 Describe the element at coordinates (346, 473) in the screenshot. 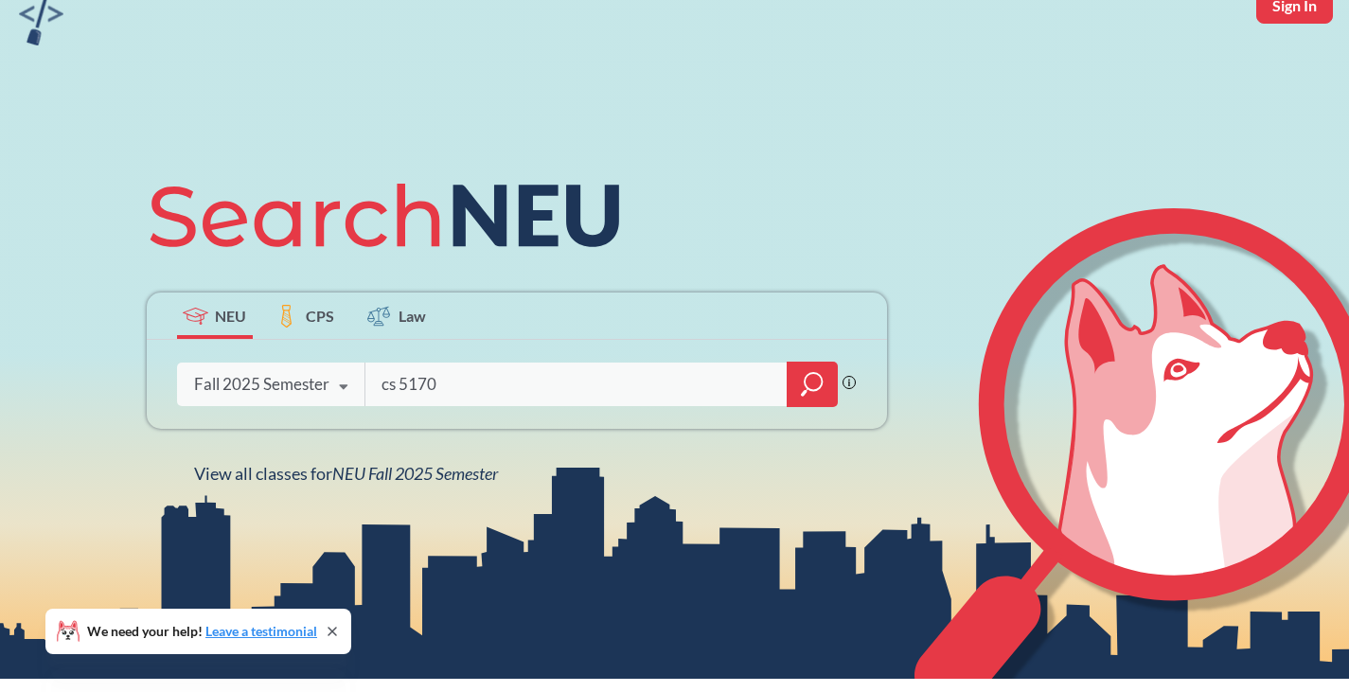

I see `span: View all classes for` at that location.